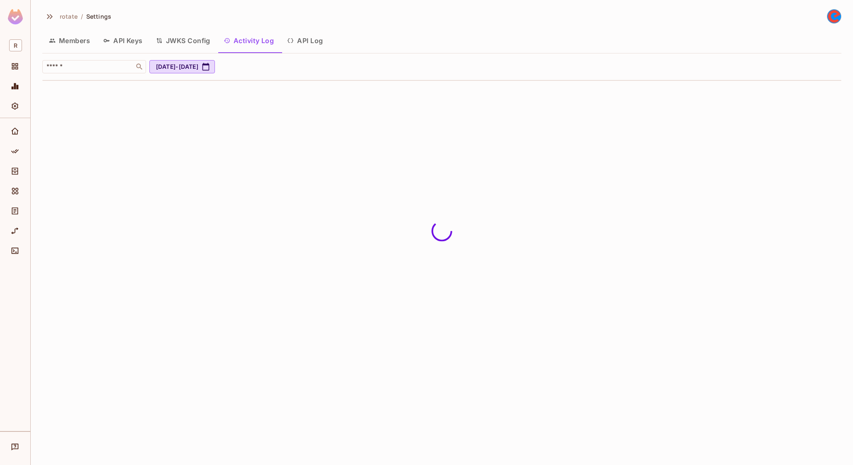 This screenshot has width=853, height=465. What do you see at coordinates (15, 86) in the screenshot?
I see `div: Monitoring` at bounding box center [15, 86].